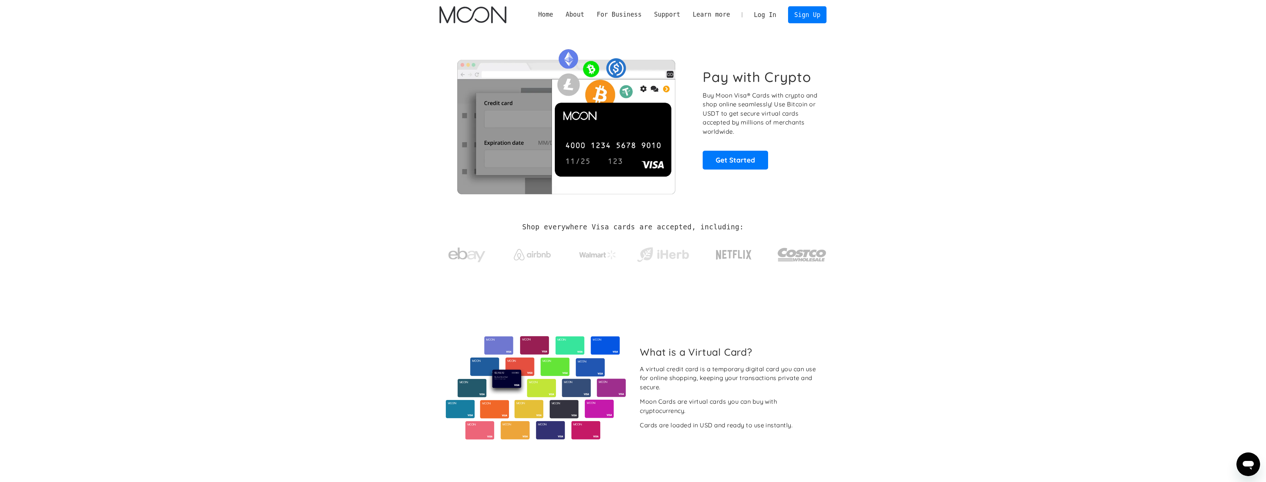 This screenshot has width=1266, height=482. I want to click on div: Support, so click(667, 14).